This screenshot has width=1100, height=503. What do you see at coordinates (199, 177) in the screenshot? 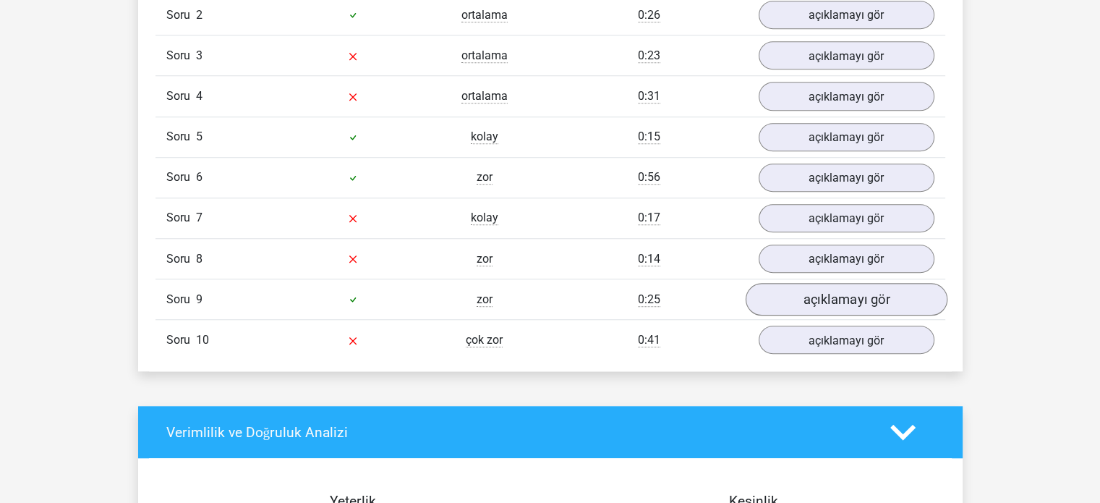
I see `font: 6` at bounding box center [199, 177].